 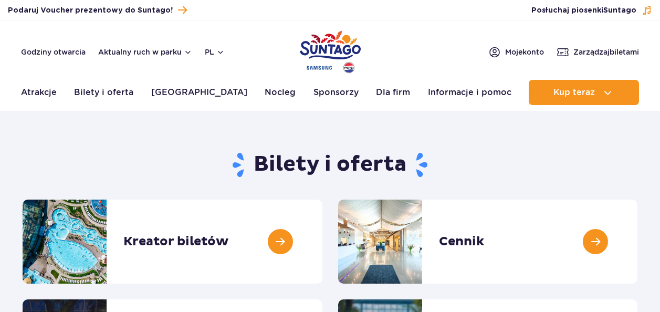 What do you see at coordinates (525, 52) in the screenshot?
I see `span: Moje konto` at bounding box center [525, 52].